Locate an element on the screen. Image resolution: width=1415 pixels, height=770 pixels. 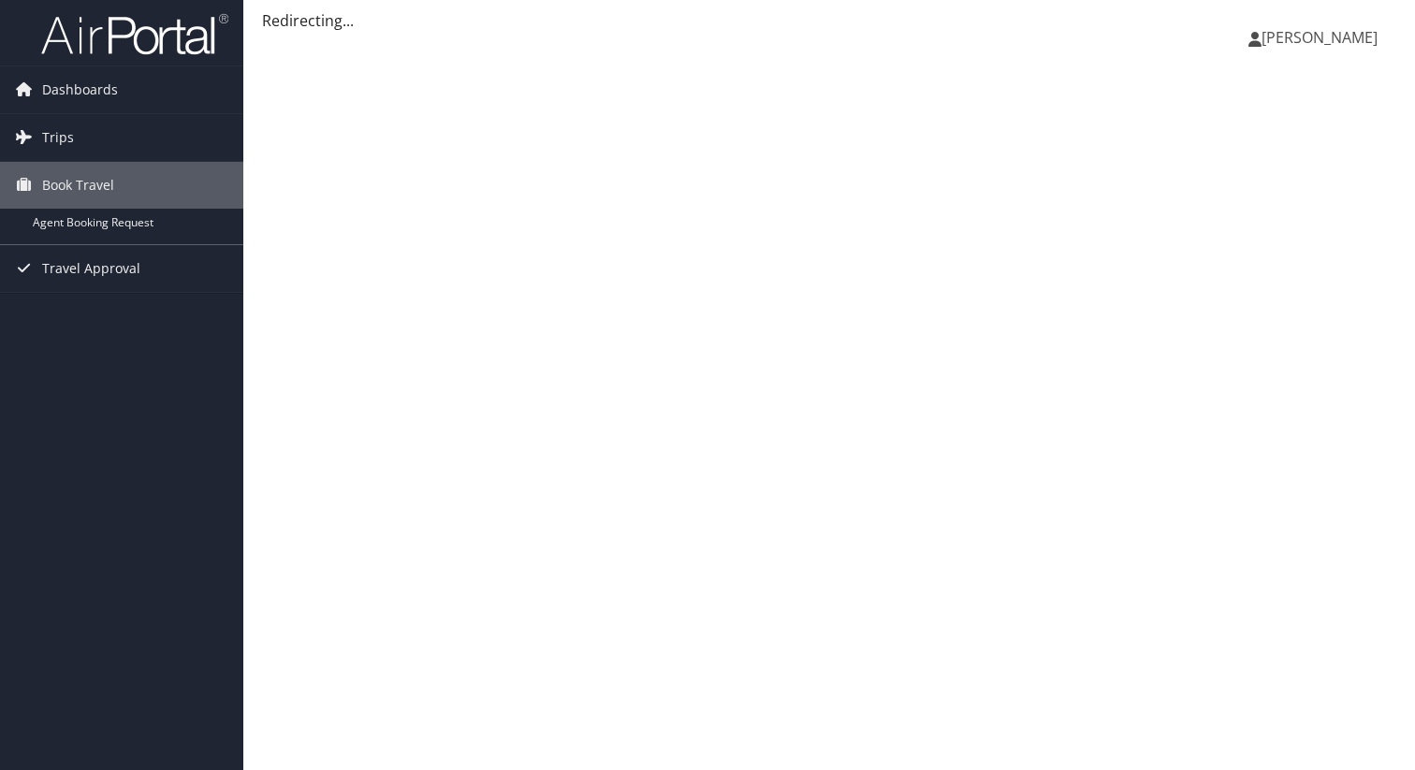
span: Trips is located at coordinates (58, 138).